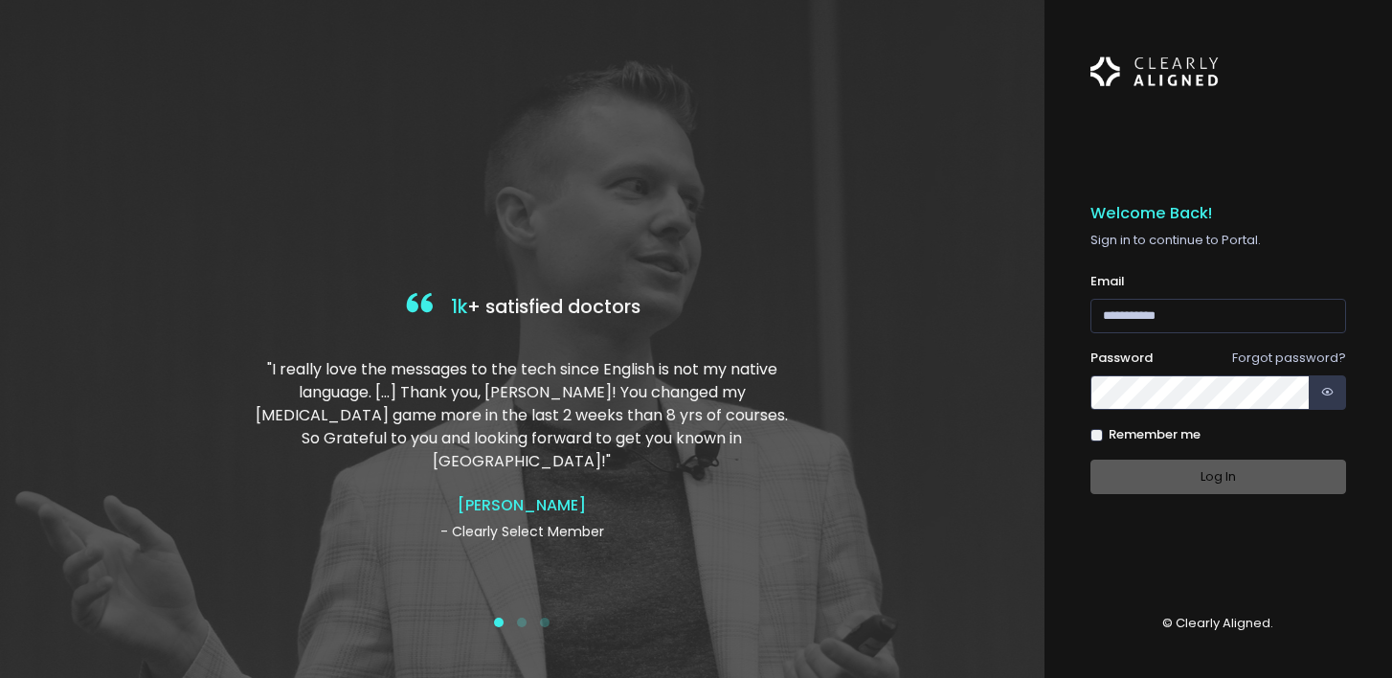 The image size is (1392, 678). I want to click on a: Forgot password?, so click(1288, 357).